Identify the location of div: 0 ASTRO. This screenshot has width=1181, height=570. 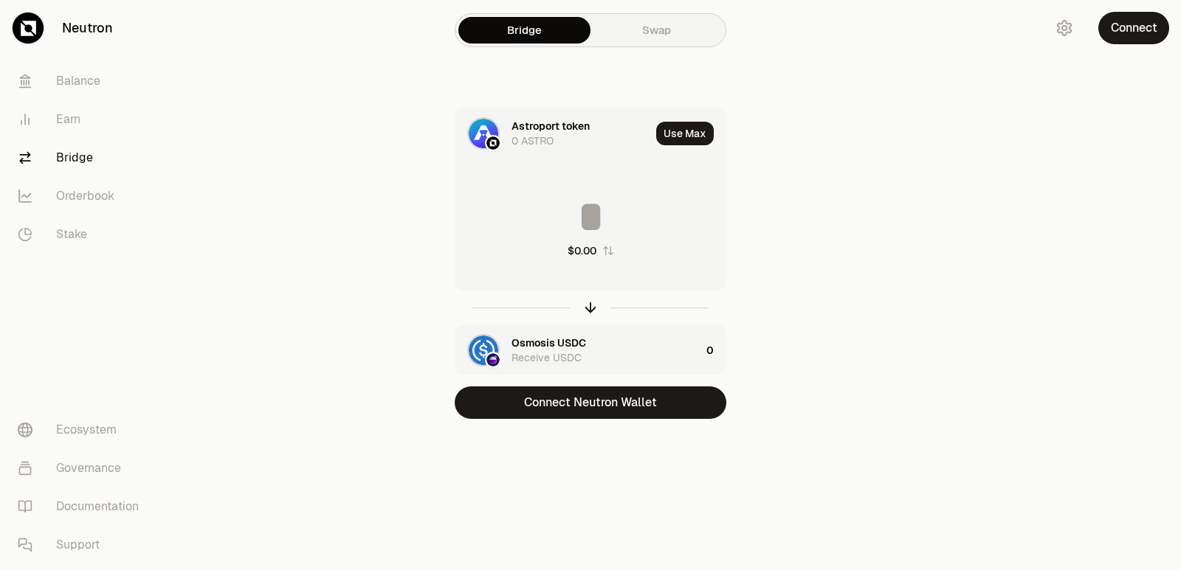
(532, 141).